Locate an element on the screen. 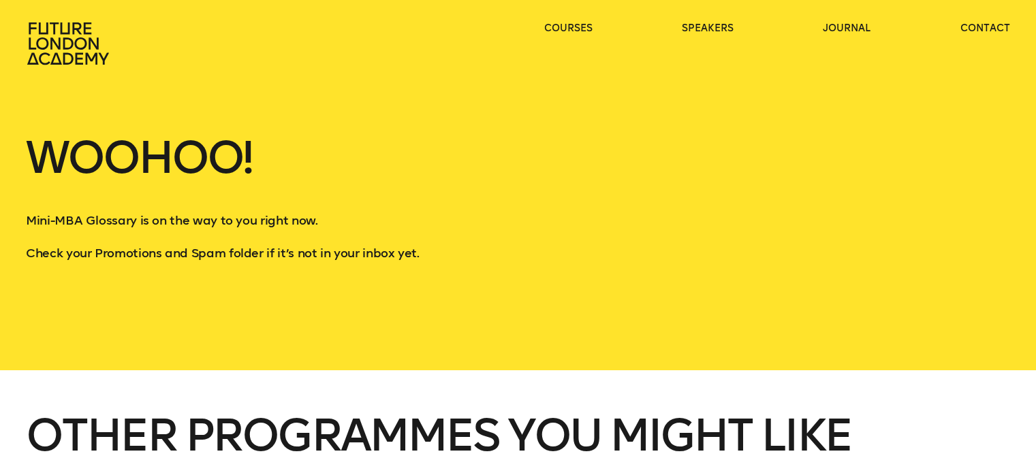  p: Mini-MBA Glossary is on the way to you right now. is located at coordinates (518, 221).